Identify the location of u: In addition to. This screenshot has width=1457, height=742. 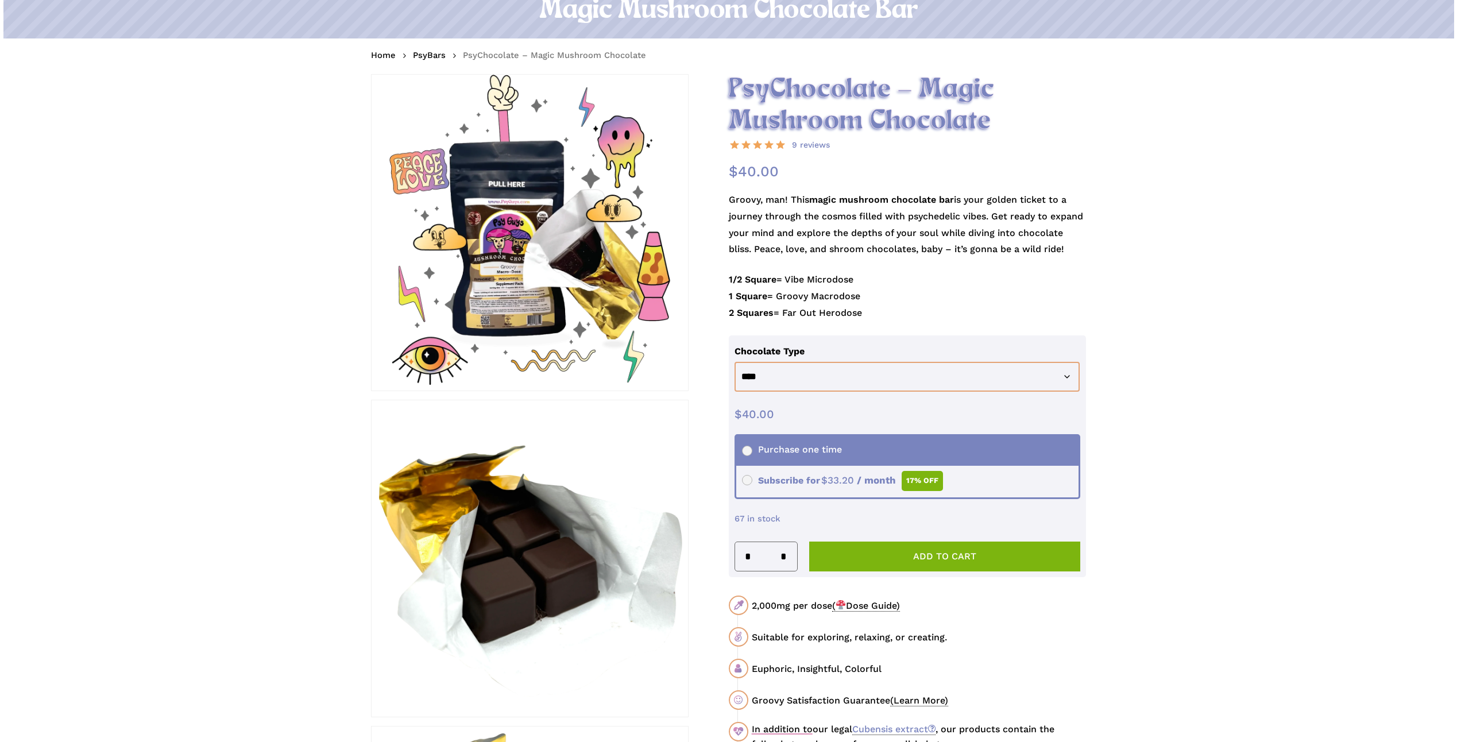
(782, 729).